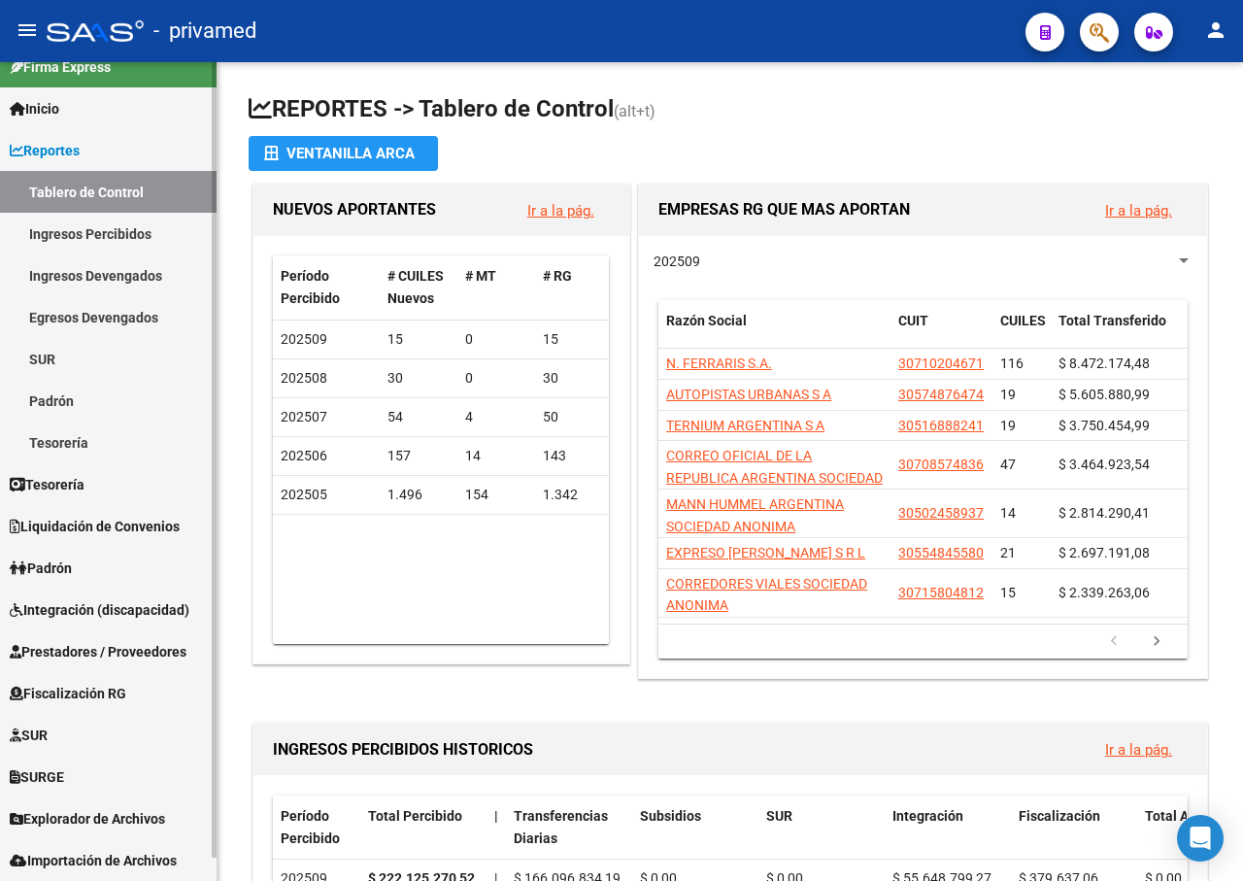  Describe the element at coordinates (45, 151) in the screenshot. I see `span: Reportes` at that location.